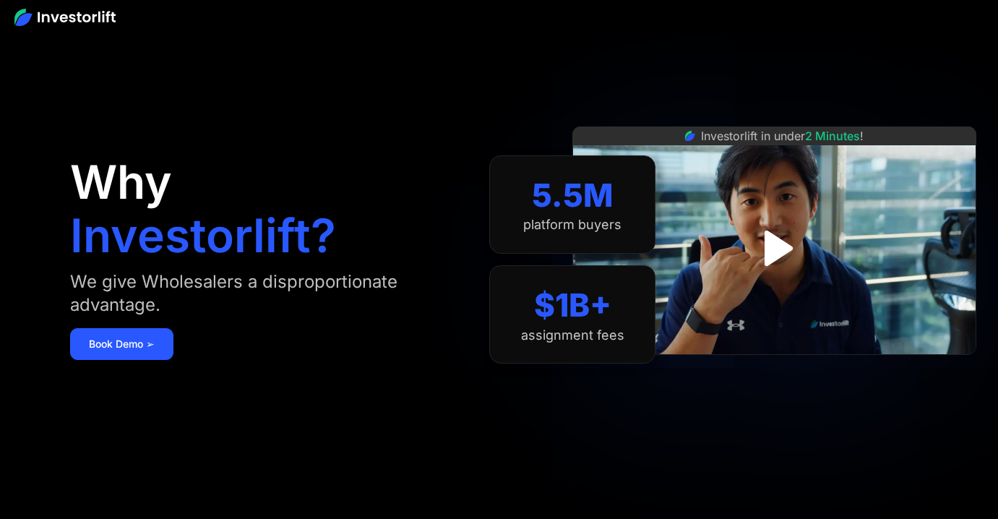  What do you see at coordinates (265, 294) in the screenshot?
I see `div: We give Wholesalers a disproportionate advantage.` at bounding box center [265, 294].